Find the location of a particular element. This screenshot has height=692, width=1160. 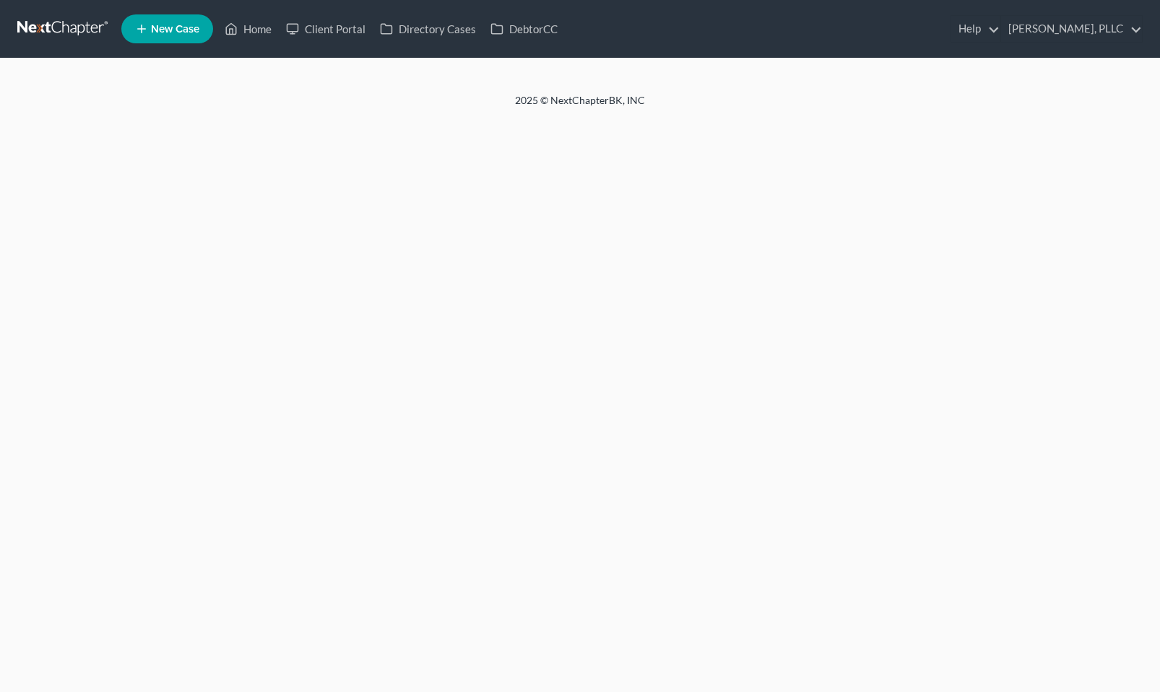

a: Home is located at coordinates (248, 29).